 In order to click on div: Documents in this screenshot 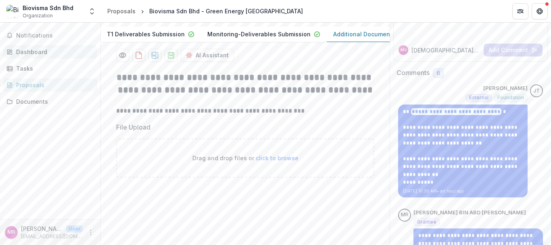, I will do `click(53, 101)`.